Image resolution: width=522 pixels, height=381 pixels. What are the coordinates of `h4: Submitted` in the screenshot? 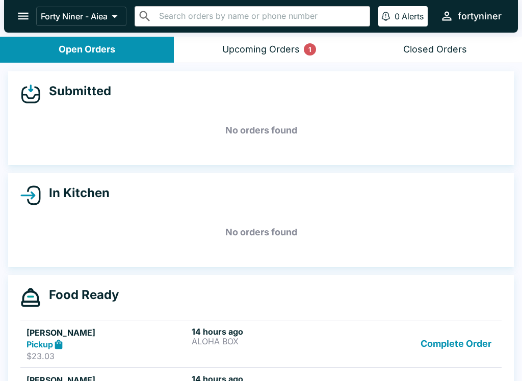 It's located at (76, 91).